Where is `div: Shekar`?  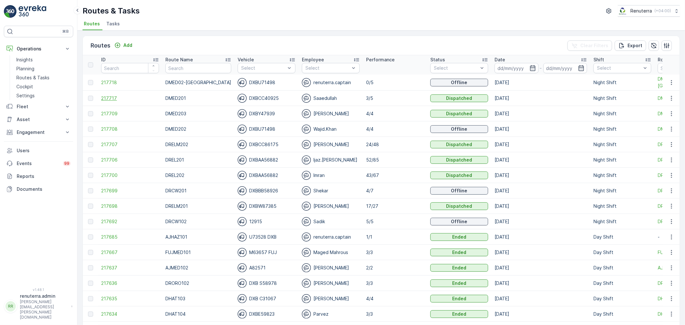 div: Shekar is located at coordinates (331, 191).